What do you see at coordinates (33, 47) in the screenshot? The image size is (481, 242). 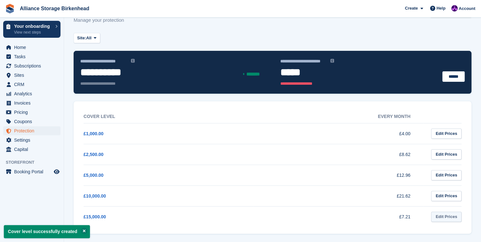 I see `span: Home` at bounding box center [33, 47].